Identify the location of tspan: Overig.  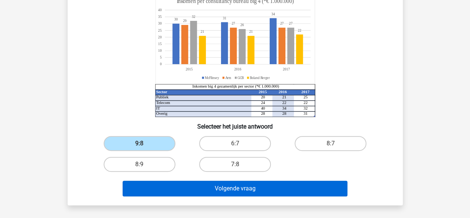
(162, 113).